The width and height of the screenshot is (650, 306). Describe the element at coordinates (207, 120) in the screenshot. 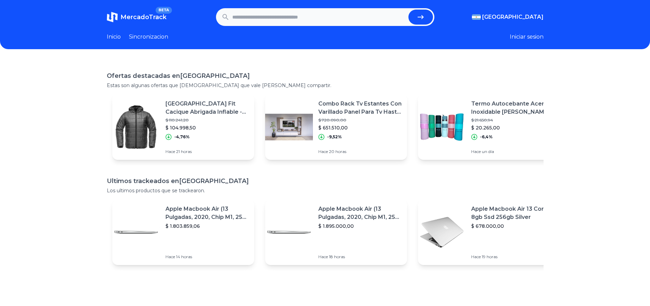

I see `p: $ 110.241,20` at that location.